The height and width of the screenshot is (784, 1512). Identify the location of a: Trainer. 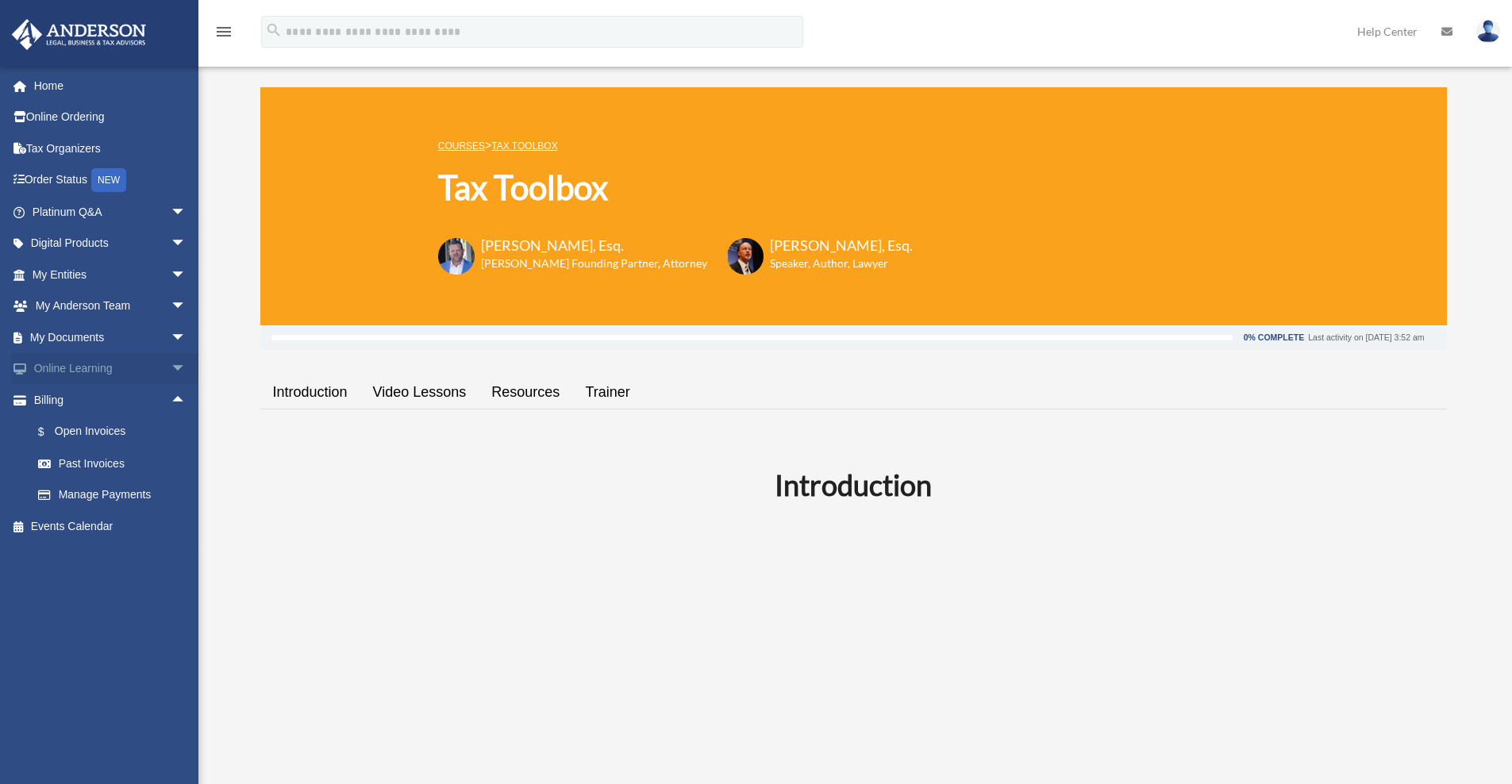
(607, 392).